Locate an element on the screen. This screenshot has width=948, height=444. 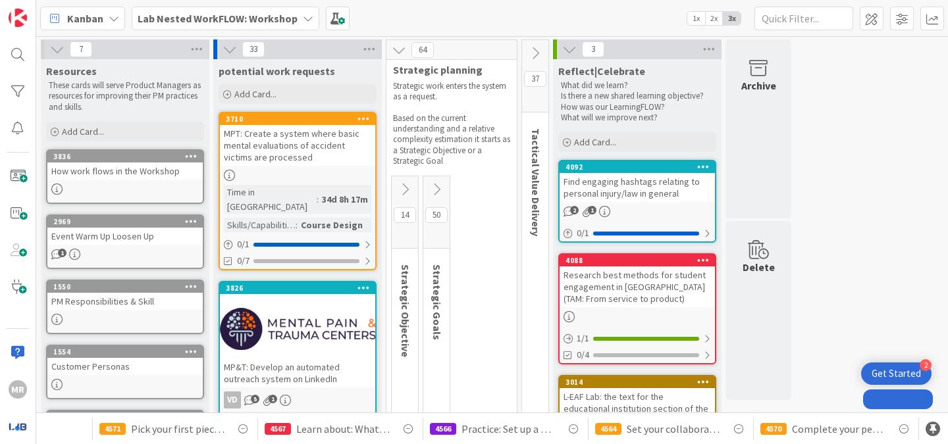
input: Quick Filter... is located at coordinates (804, 18).